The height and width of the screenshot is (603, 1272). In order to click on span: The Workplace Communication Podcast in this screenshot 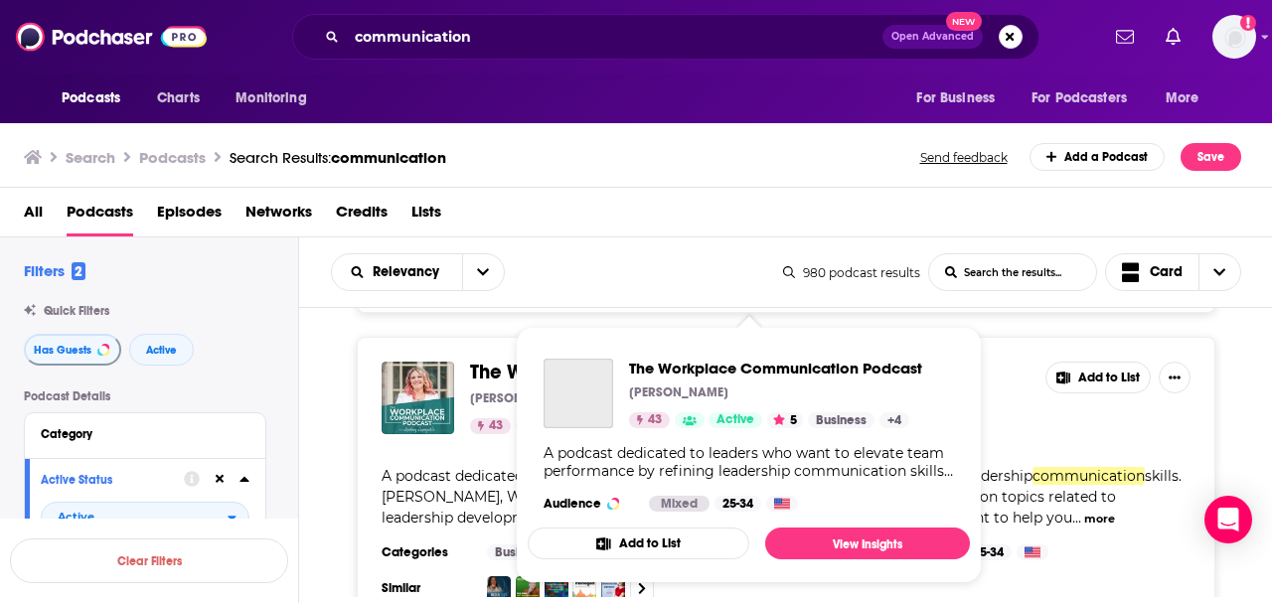, I will do `click(775, 368)`.